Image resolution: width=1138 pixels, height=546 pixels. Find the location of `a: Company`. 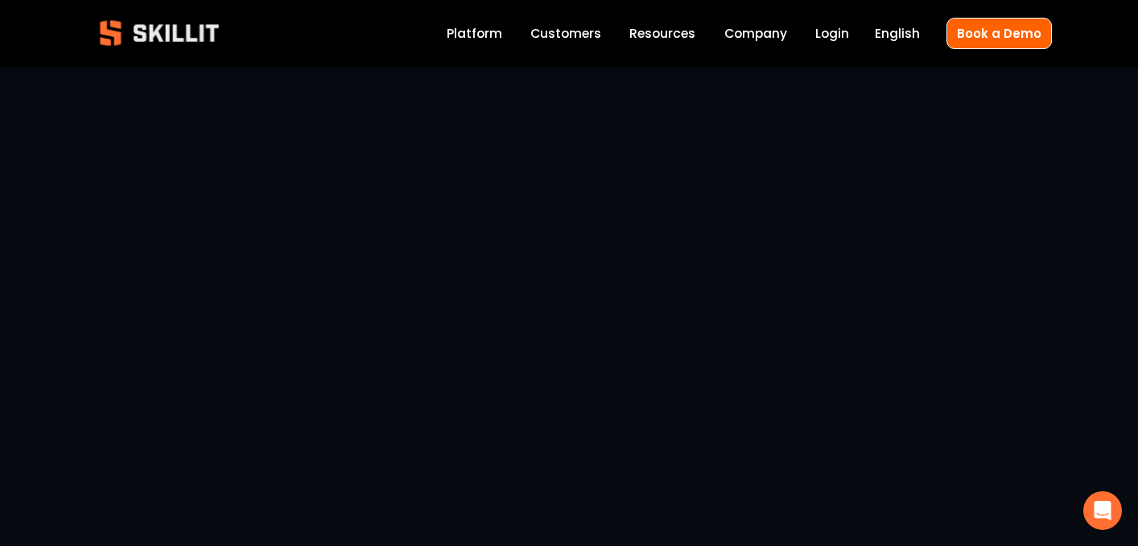

a: Company is located at coordinates (756, 33).